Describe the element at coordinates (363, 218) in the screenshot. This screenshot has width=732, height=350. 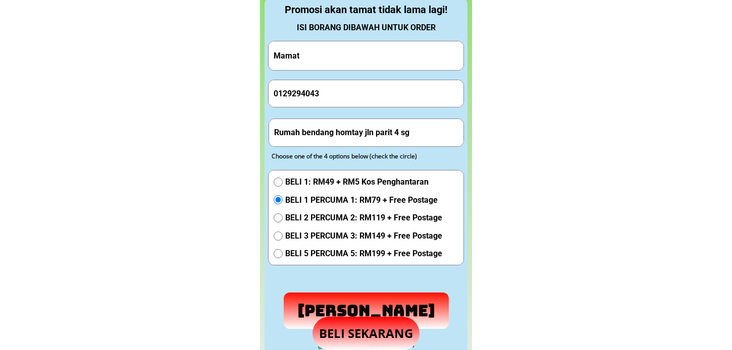
I see `span: BELI 2 PERCUMA 2: RM119 + Free Postage` at that location.